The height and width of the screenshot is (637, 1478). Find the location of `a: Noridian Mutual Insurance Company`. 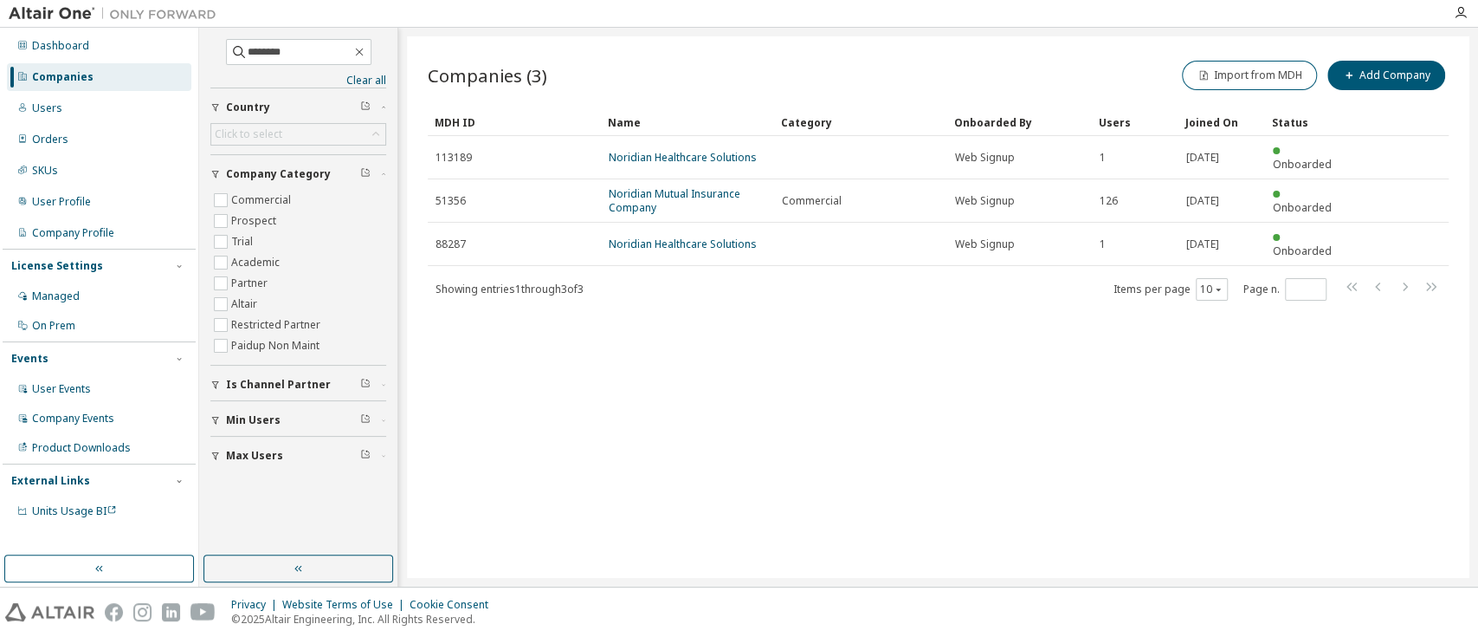

a: Noridian Mutual Insurance Company is located at coordinates (675, 200).